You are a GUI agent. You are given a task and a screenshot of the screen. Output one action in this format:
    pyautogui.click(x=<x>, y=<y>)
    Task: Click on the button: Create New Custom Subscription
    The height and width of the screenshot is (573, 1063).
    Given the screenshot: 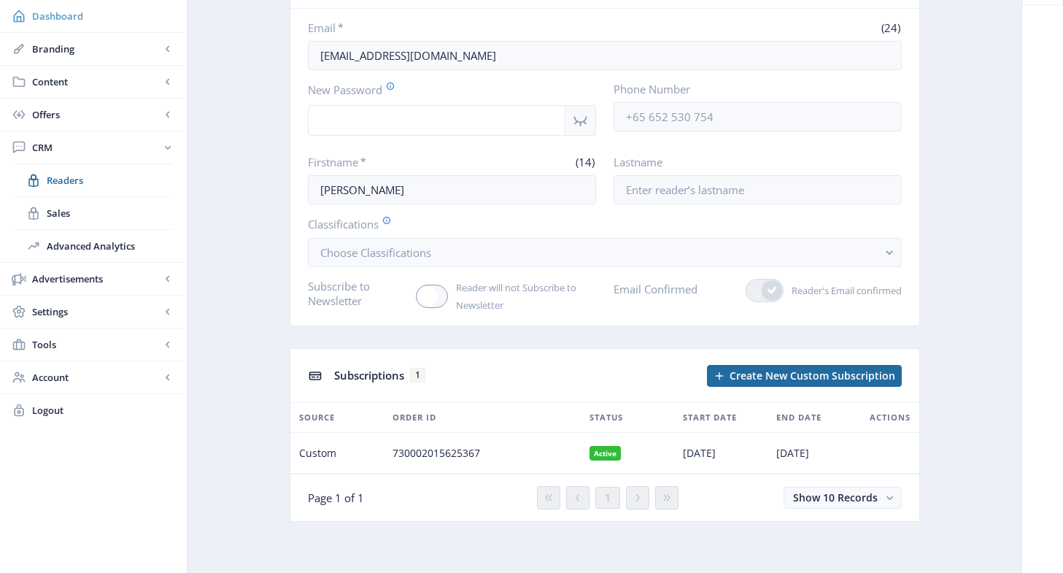 What is the action you would take?
    pyautogui.click(x=804, y=376)
    